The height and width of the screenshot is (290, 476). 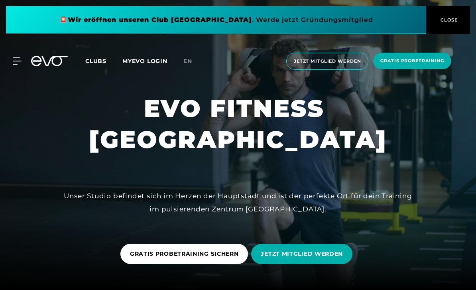 What do you see at coordinates (304, 254) in the screenshot?
I see `a: JETZT MITGLIED WERDEN` at bounding box center [304, 254].